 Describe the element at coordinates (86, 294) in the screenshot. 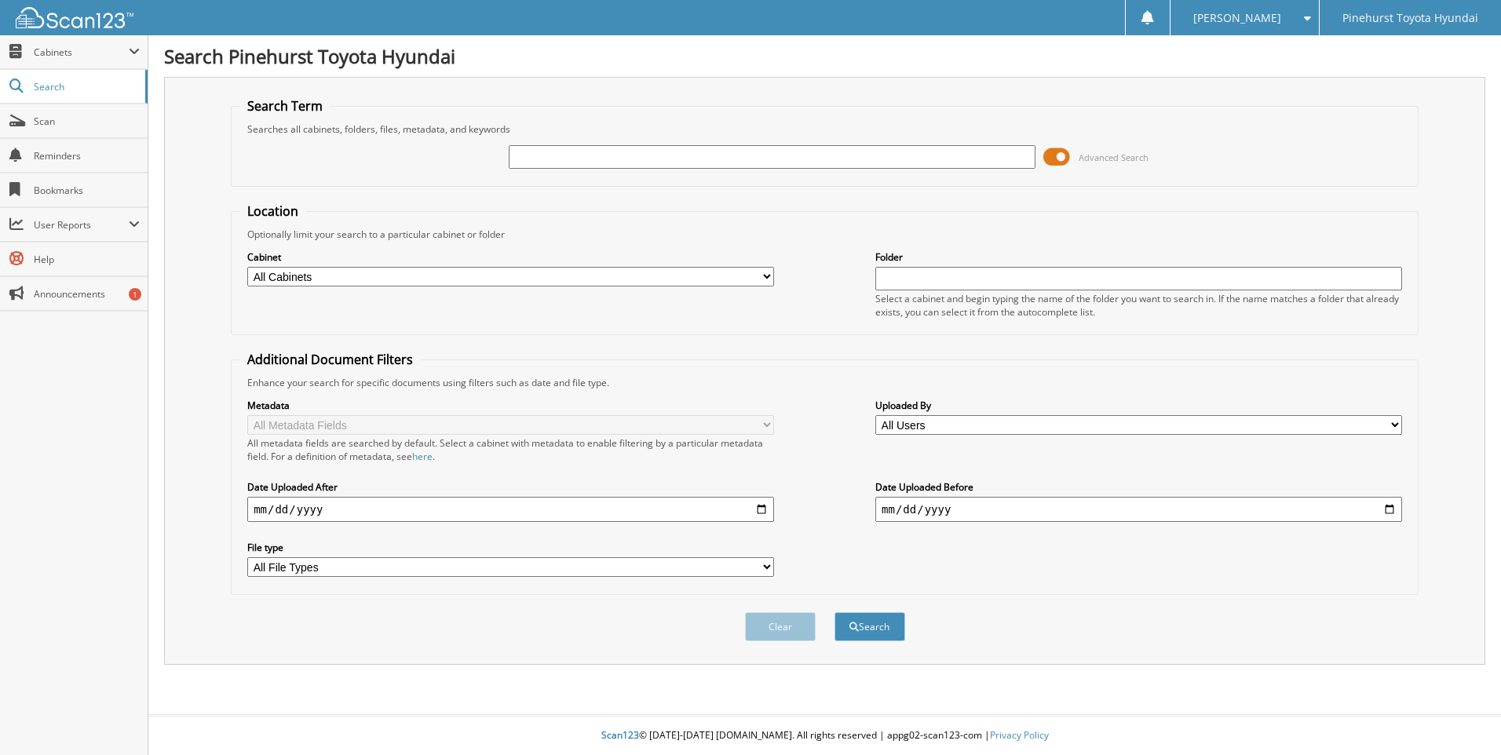

I see `span: Announcements` at that location.